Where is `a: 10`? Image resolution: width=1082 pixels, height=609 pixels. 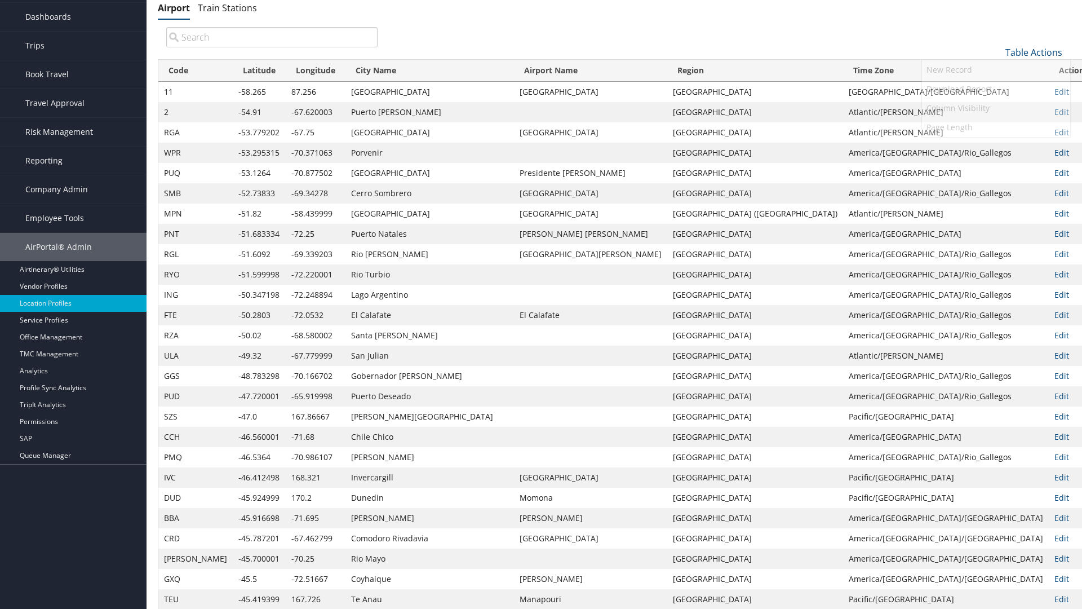 a: 10 is located at coordinates (996, 71).